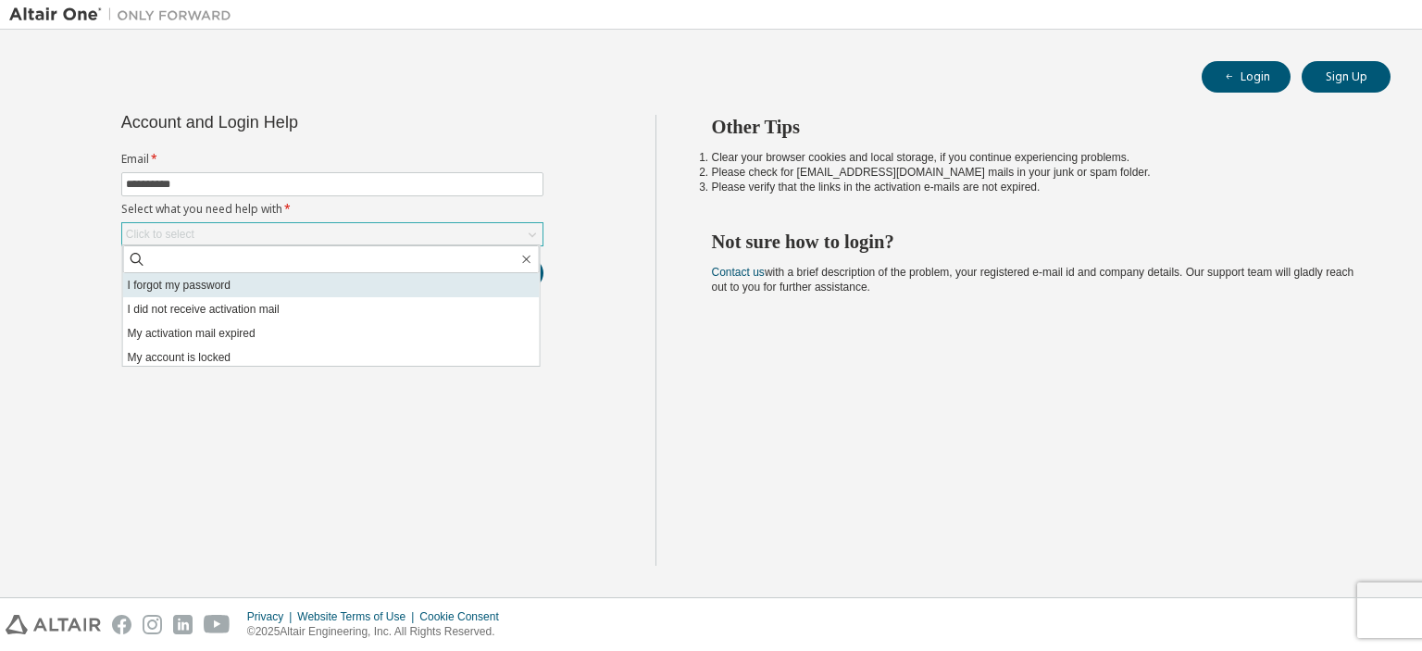 This screenshot has height=651, width=1422. What do you see at coordinates (125, 15) in the screenshot?
I see `img: Altair One` at bounding box center [125, 15].